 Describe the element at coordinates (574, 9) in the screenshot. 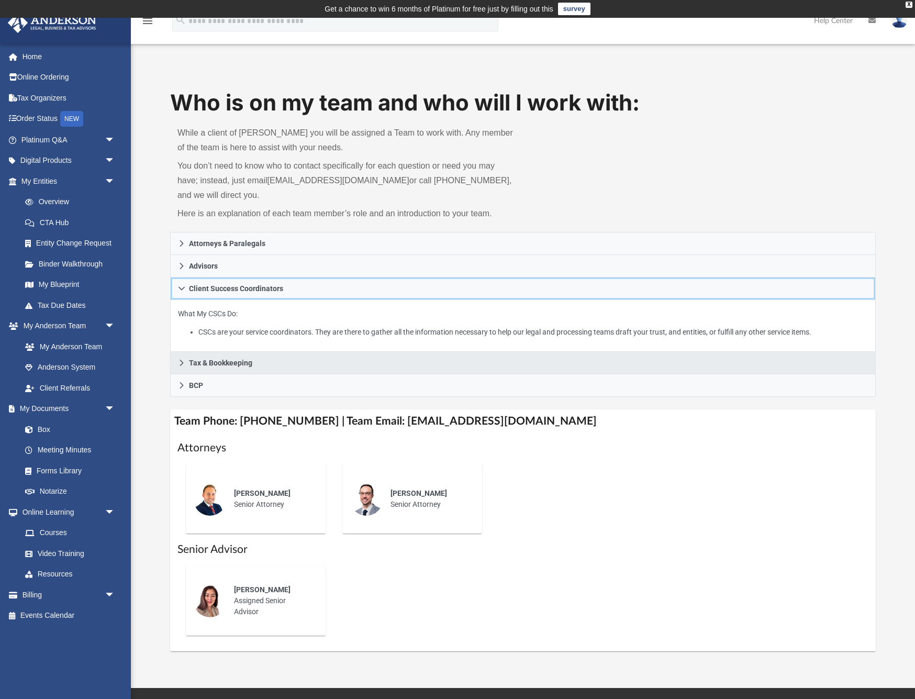

I see `a: survey` at that location.